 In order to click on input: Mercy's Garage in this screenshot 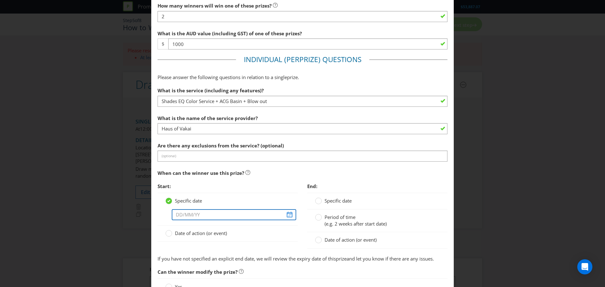, I will do `click(303, 129)`.